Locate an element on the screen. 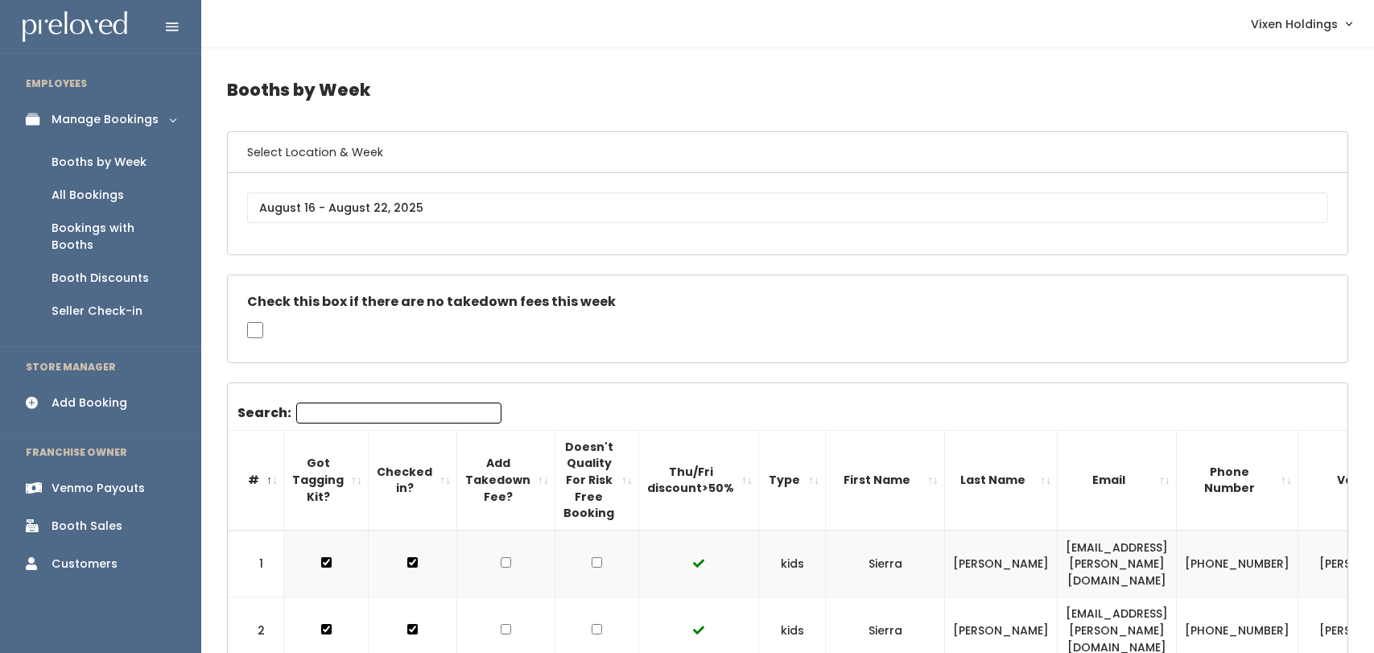  div: Customers is located at coordinates (85, 564).